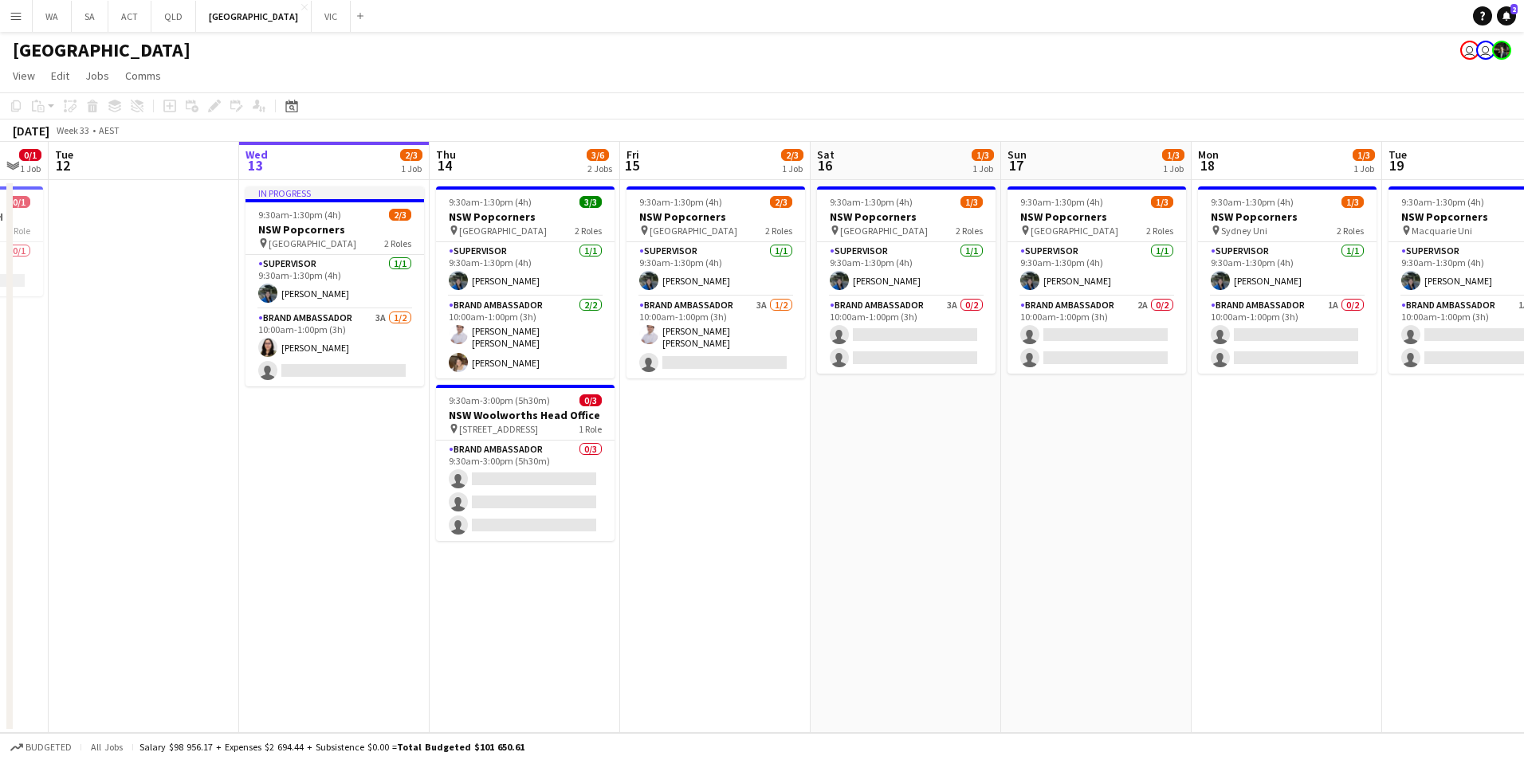 The width and height of the screenshot is (1524, 760). Describe the element at coordinates (73, 130) in the screenshot. I see `span: Week 33` at that location.